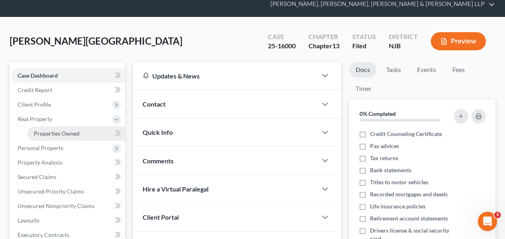 The height and width of the screenshot is (239, 505). What do you see at coordinates (68, 76) in the screenshot?
I see `a: Case Dashboard` at bounding box center [68, 76].